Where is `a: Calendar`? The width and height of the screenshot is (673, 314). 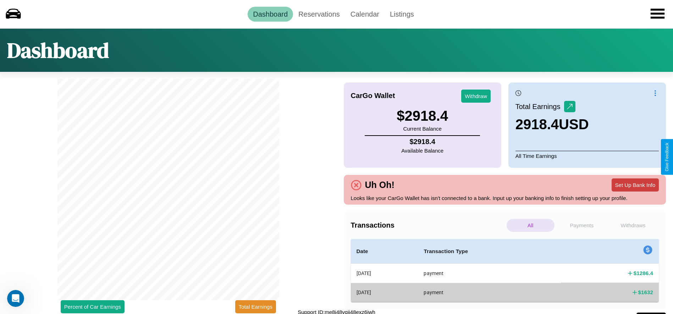 a: Calendar is located at coordinates (364, 14).